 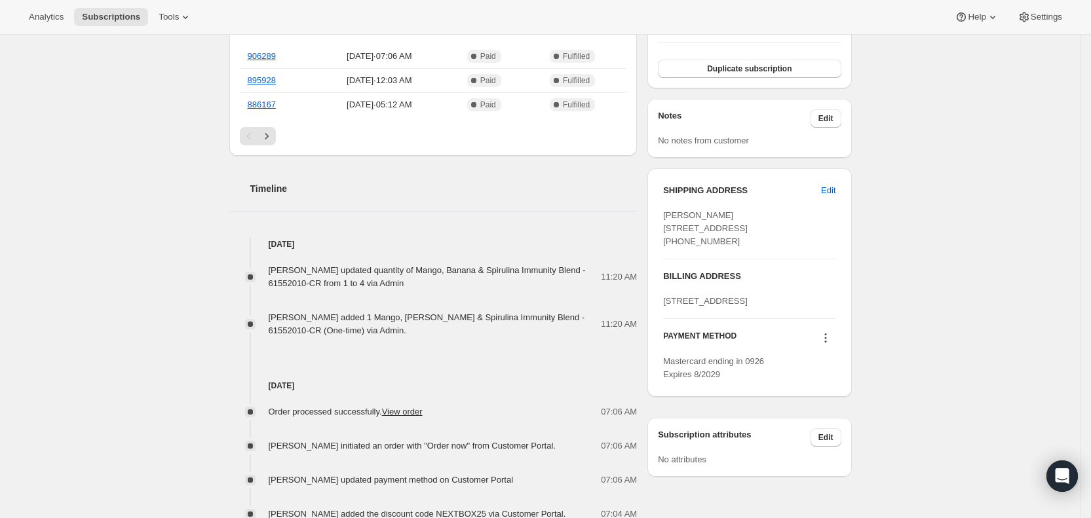 What do you see at coordinates (682, 459) in the screenshot?
I see `span: No attributes` at bounding box center [682, 459].